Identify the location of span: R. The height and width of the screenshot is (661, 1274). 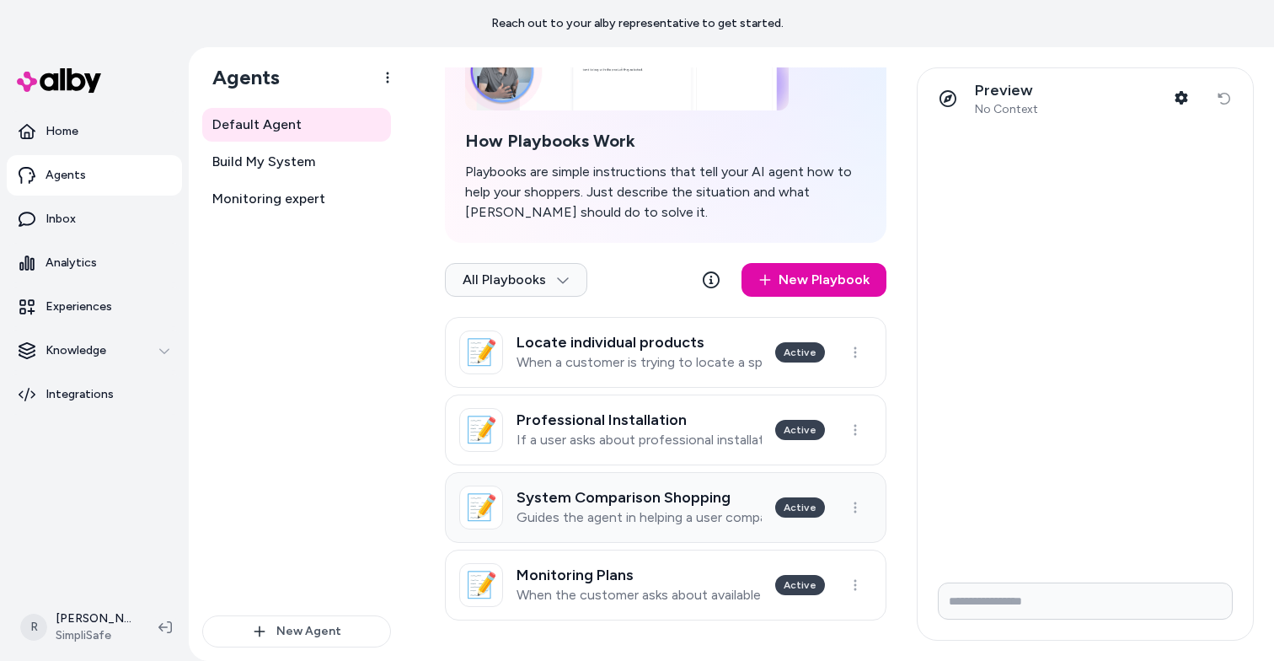
(34, 627).